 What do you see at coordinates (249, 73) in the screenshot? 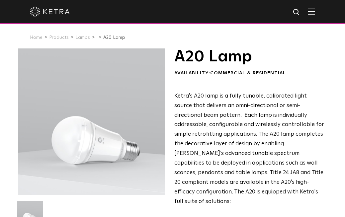
I see `div: Availability:` at bounding box center [249, 73].